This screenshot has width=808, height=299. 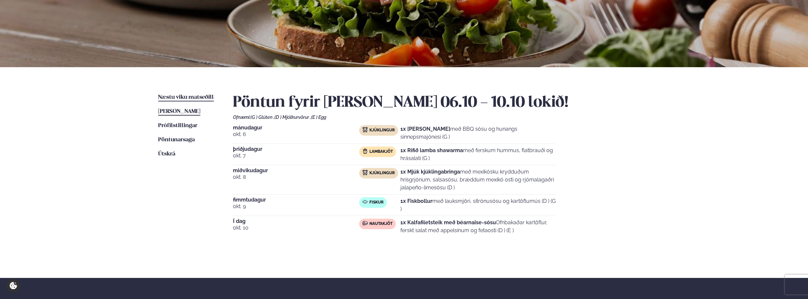 What do you see at coordinates (296, 228) in the screenshot?
I see `span: okt. 10` at bounding box center [296, 228].